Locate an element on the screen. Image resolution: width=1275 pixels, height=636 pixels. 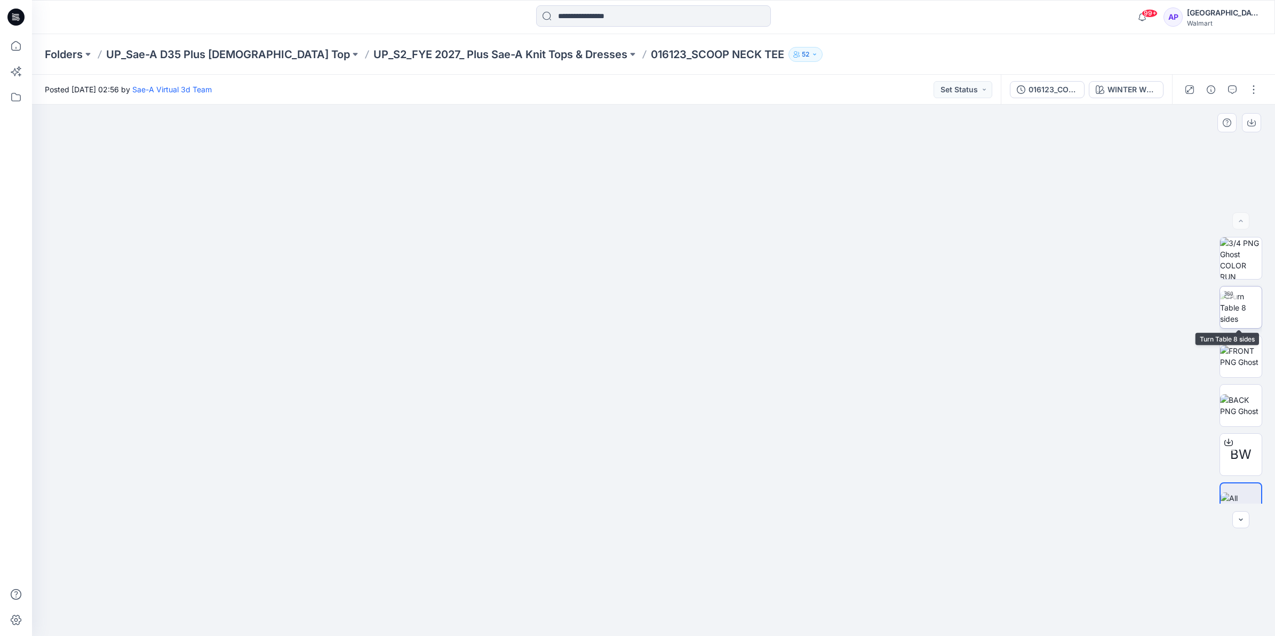
p: 52 is located at coordinates (806, 54).